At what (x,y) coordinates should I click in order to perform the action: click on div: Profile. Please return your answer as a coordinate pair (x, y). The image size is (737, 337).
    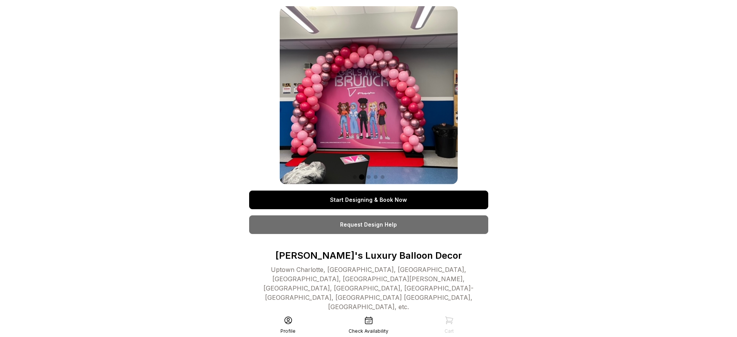
    Looking at the image, I should click on (288, 331).